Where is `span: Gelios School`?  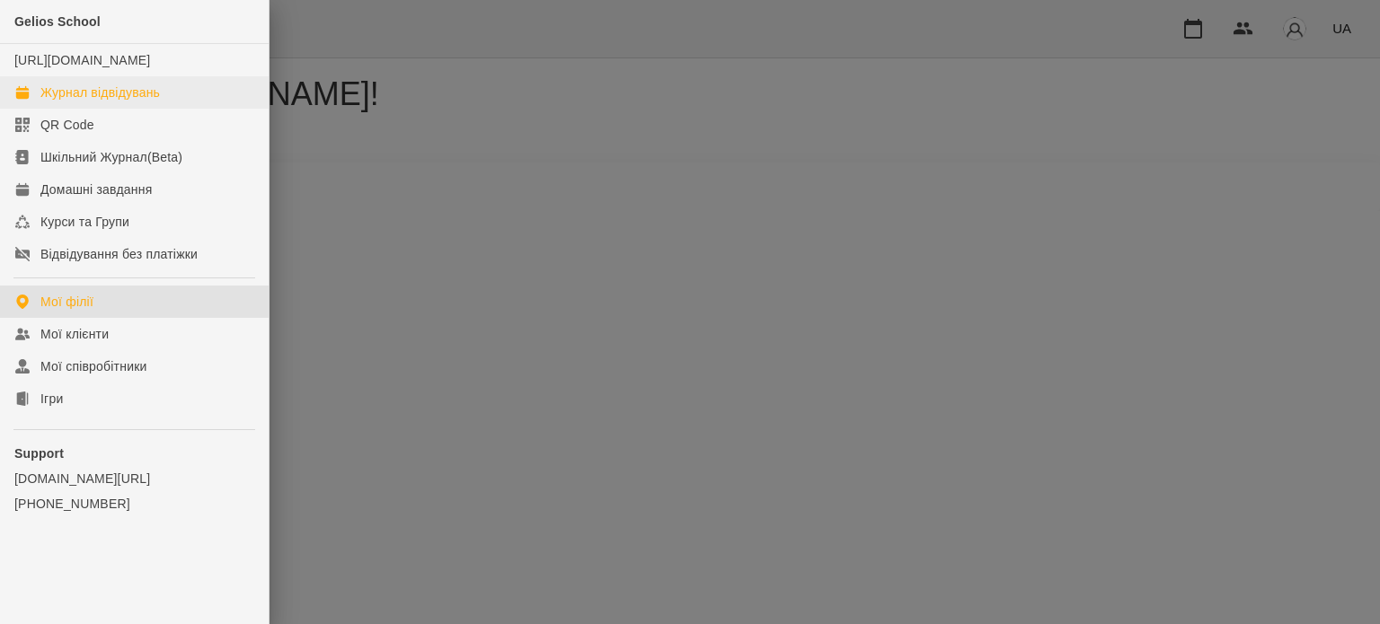 span: Gelios School is located at coordinates (57, 22).